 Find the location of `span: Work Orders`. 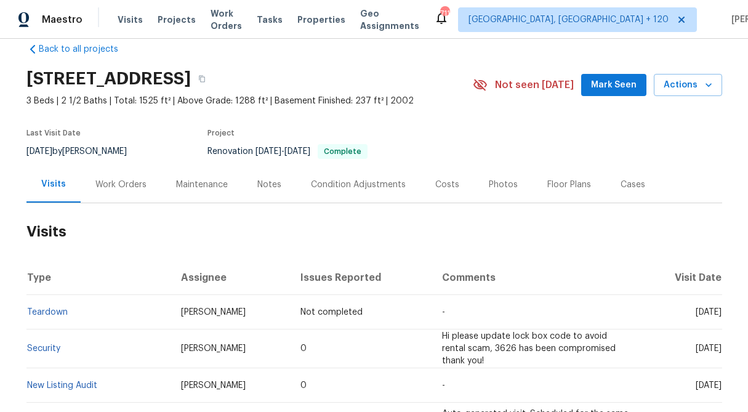

span: Work Orders is located at coordinates (226, 20).